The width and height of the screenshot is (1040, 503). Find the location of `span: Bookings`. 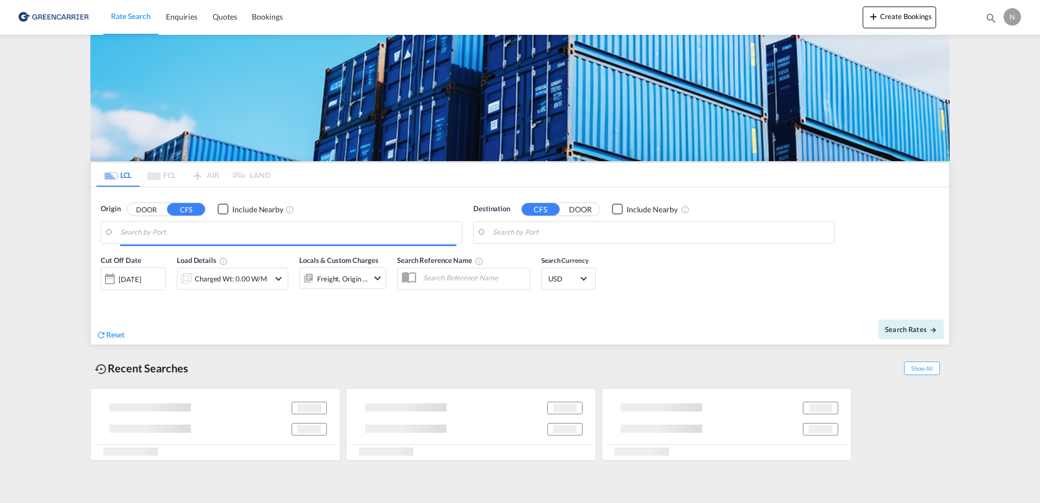

span: Bookings is located at coordinates (267, 16).